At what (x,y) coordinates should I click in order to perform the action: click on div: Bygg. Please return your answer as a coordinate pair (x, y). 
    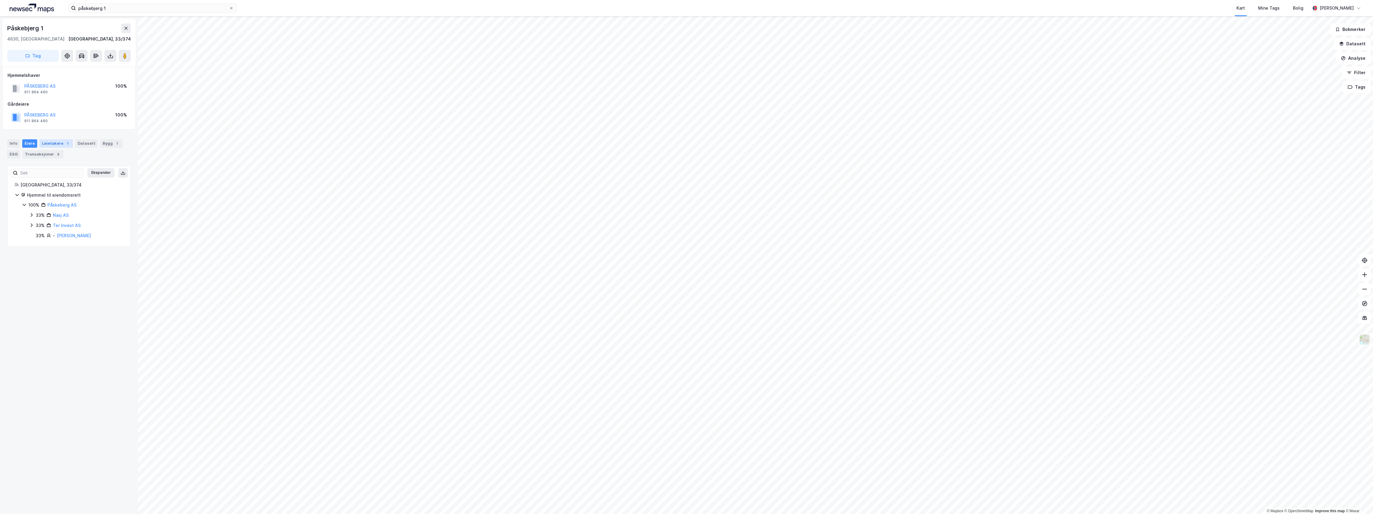
    Looking at the image, I should click on (111, 143).